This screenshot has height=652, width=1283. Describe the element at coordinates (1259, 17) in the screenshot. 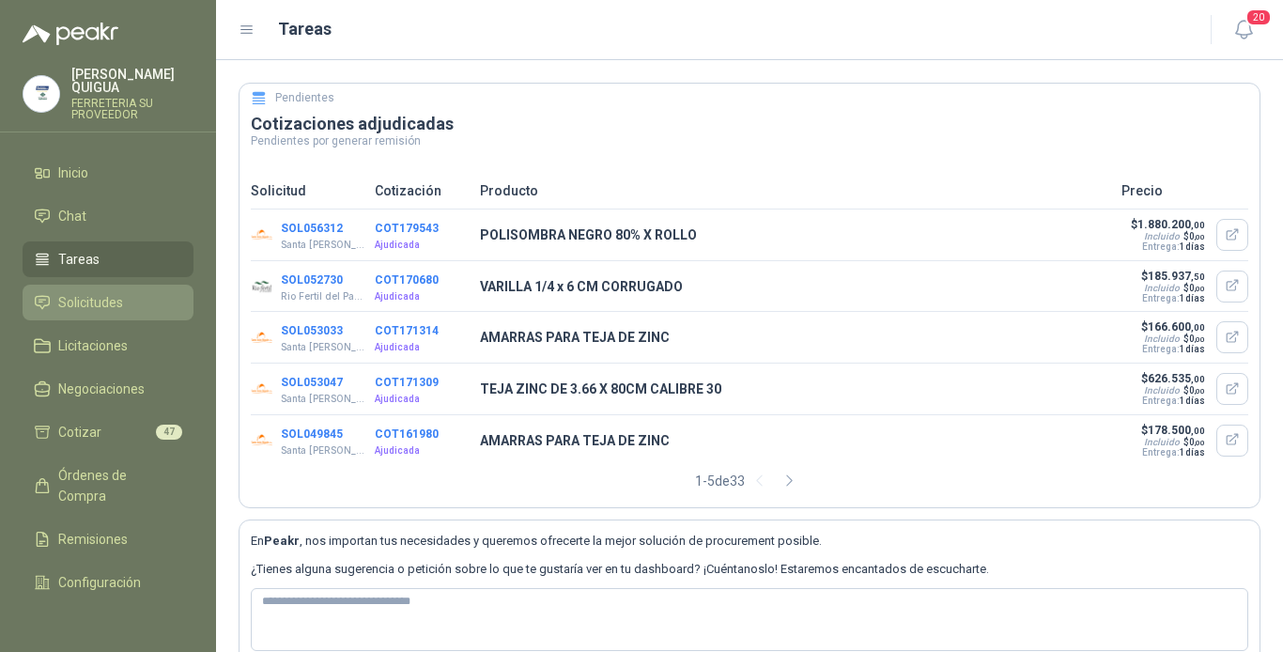

I see `span: 20` at that location.